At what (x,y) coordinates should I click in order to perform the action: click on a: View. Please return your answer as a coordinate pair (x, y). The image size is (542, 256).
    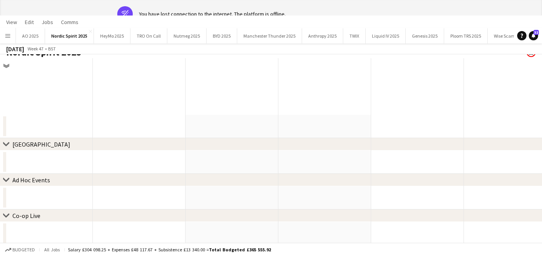
    Looking at the image, I should click on (12, 22).